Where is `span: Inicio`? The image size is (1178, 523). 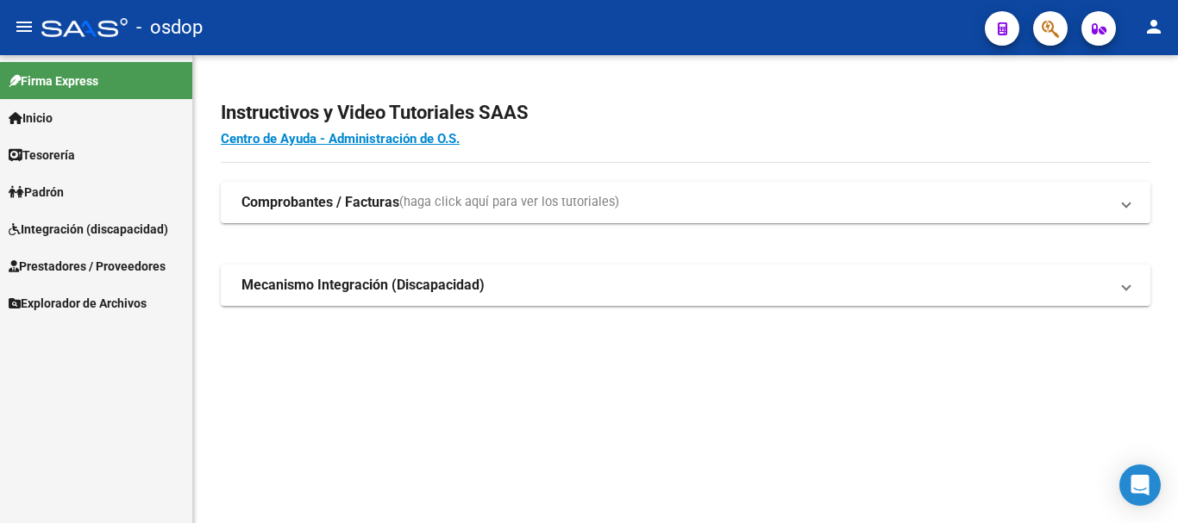 span: Inicio is located at coordinates (30, 118).